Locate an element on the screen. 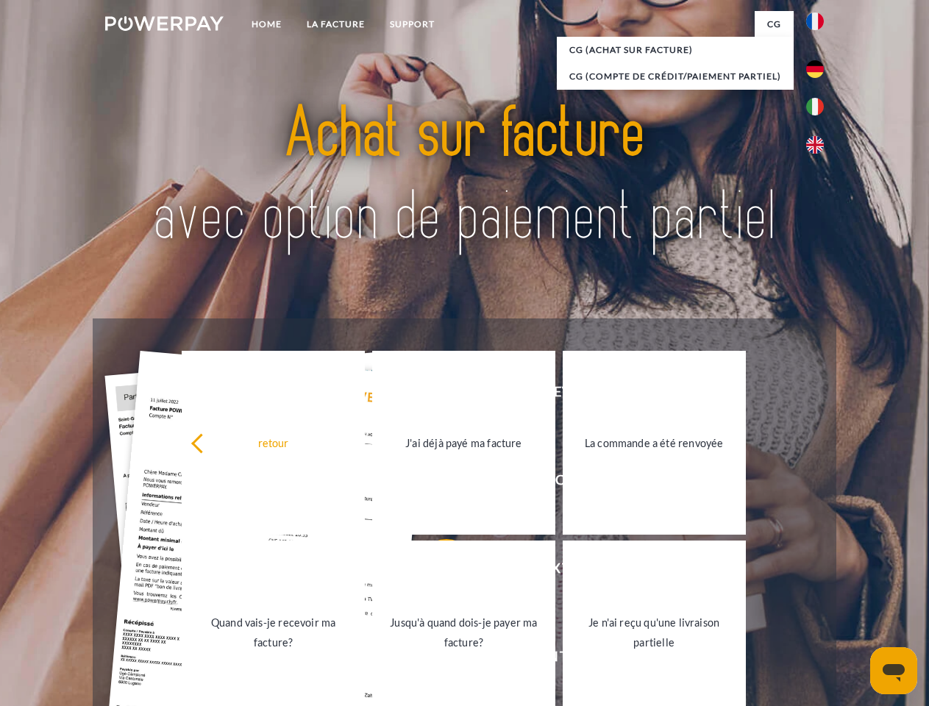 The width and height of the screenshot is (929, 706). div: Je n'ai reçu qu'une livraison partielle is located at coordinates (654, 632).